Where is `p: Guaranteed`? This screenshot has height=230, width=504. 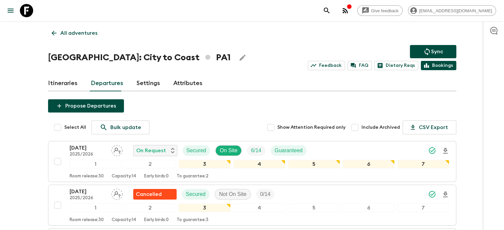
p: Guaranteed is located at coordinates (288, 151).